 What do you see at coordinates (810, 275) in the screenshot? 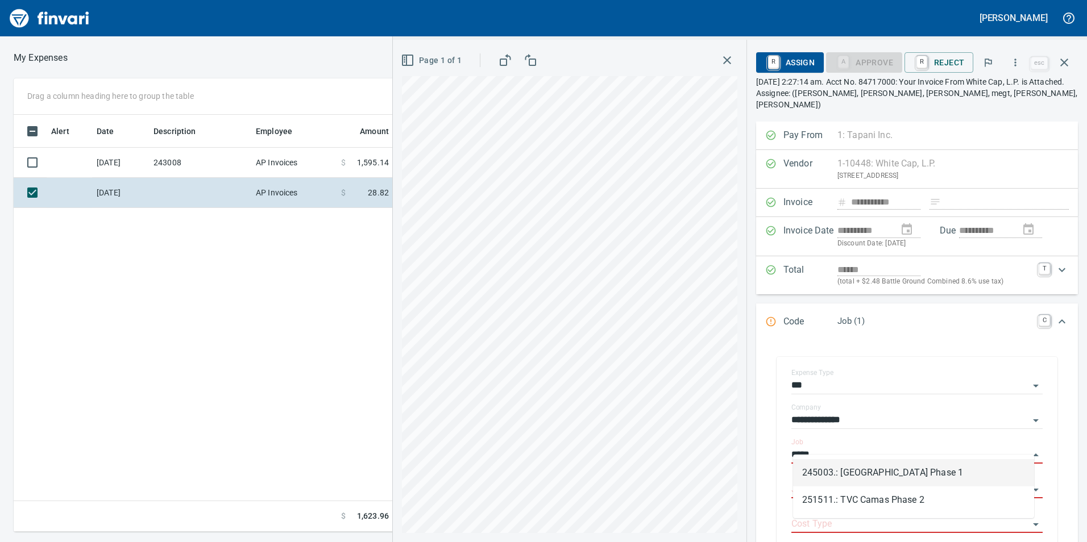
I see `p: Total` at bounding box center [810, 275].